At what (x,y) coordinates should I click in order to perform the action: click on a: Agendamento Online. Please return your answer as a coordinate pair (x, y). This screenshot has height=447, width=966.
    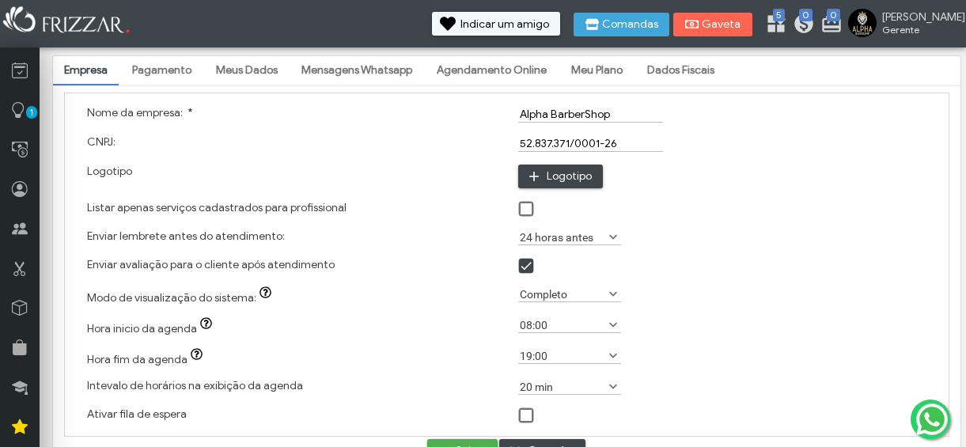
    Looking at the image, I should click on (491, 70).